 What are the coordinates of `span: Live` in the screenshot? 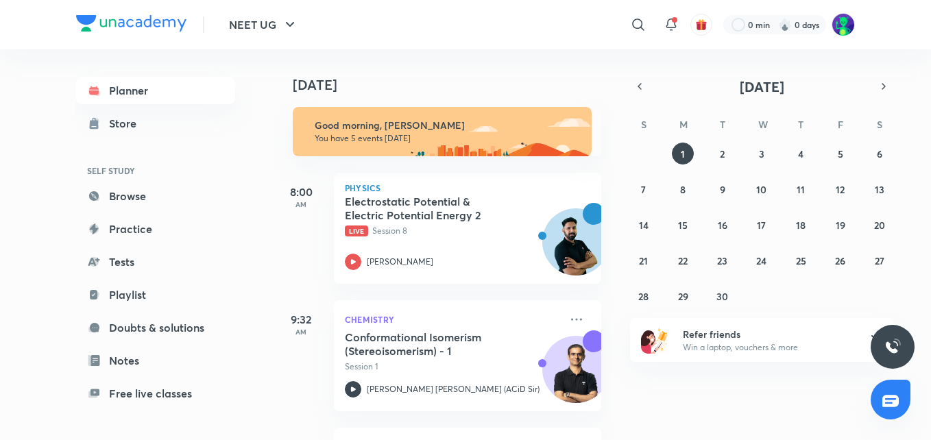 It's located at (356, 231).